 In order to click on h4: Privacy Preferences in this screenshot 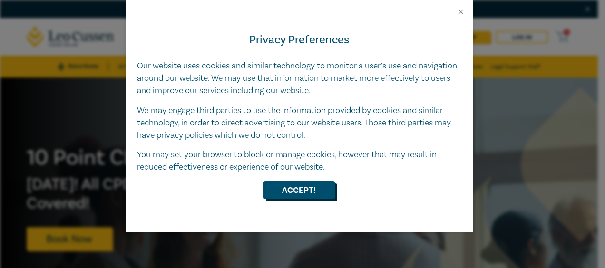, I will do `click(299, 40)`.